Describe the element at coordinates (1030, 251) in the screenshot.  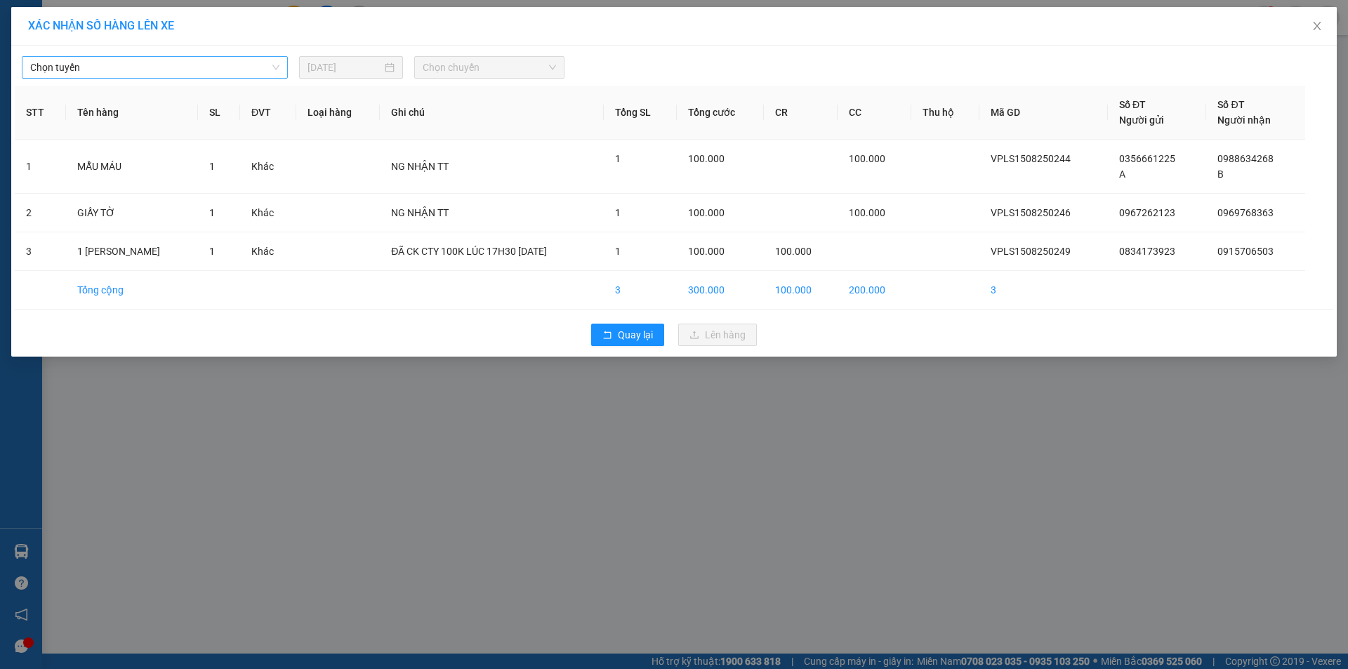
I see `span: VPLS1508250249` at that location.